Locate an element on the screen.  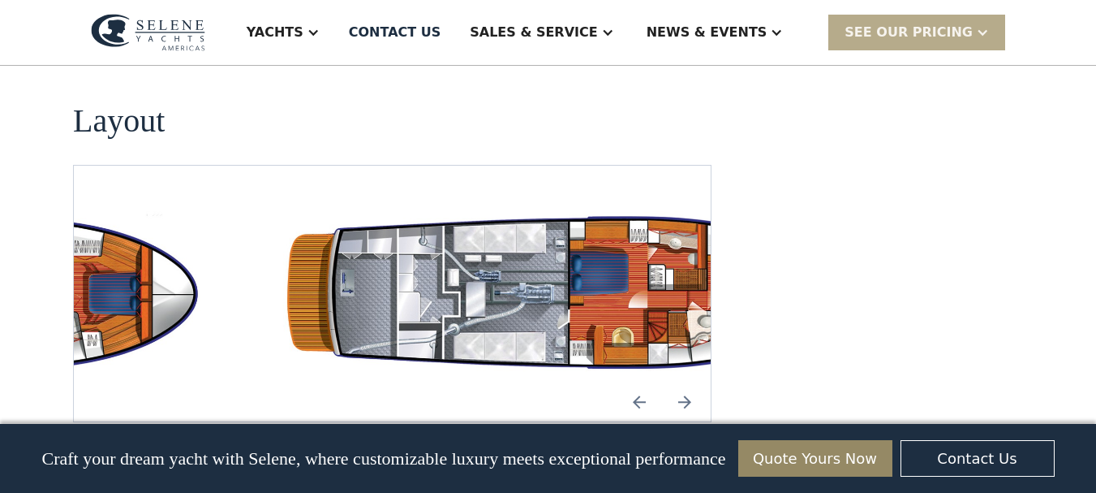
p: Craft your dream yacht with Selene, where customizable luxury meets exceptional performance is located at coordinates (383, 458).